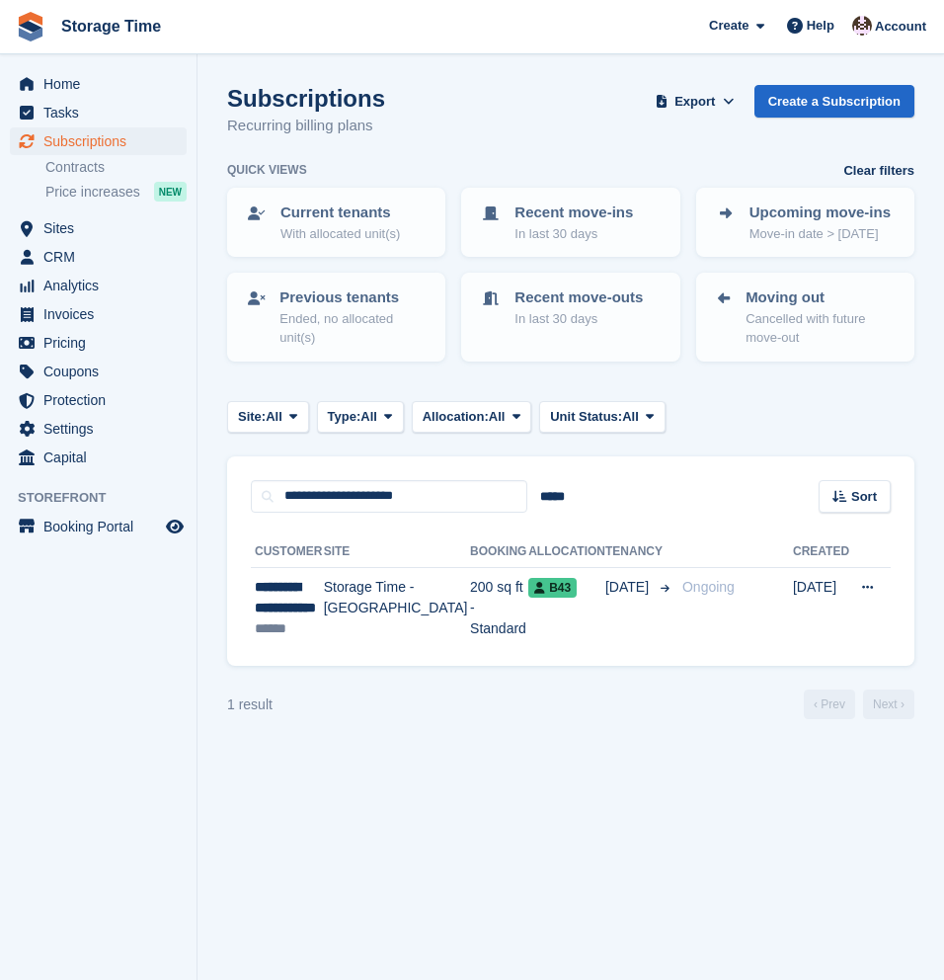  I want to click on span: Allocation:, so click(455, 417).